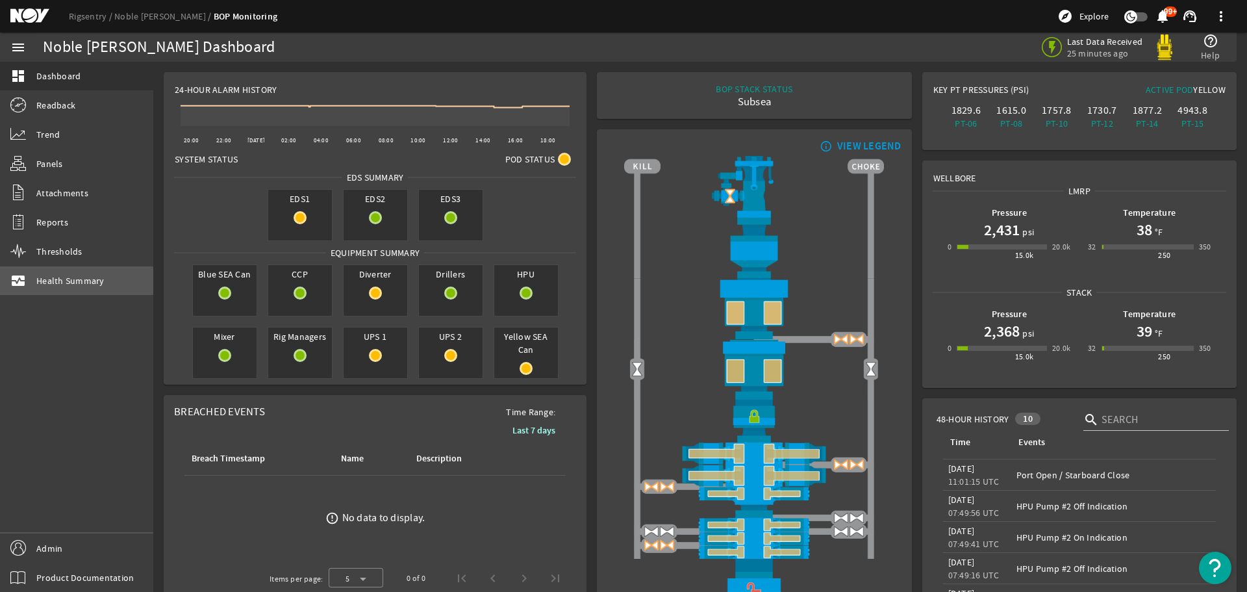  I want to click on img: RiserAdapter.png, so click(754, 186).